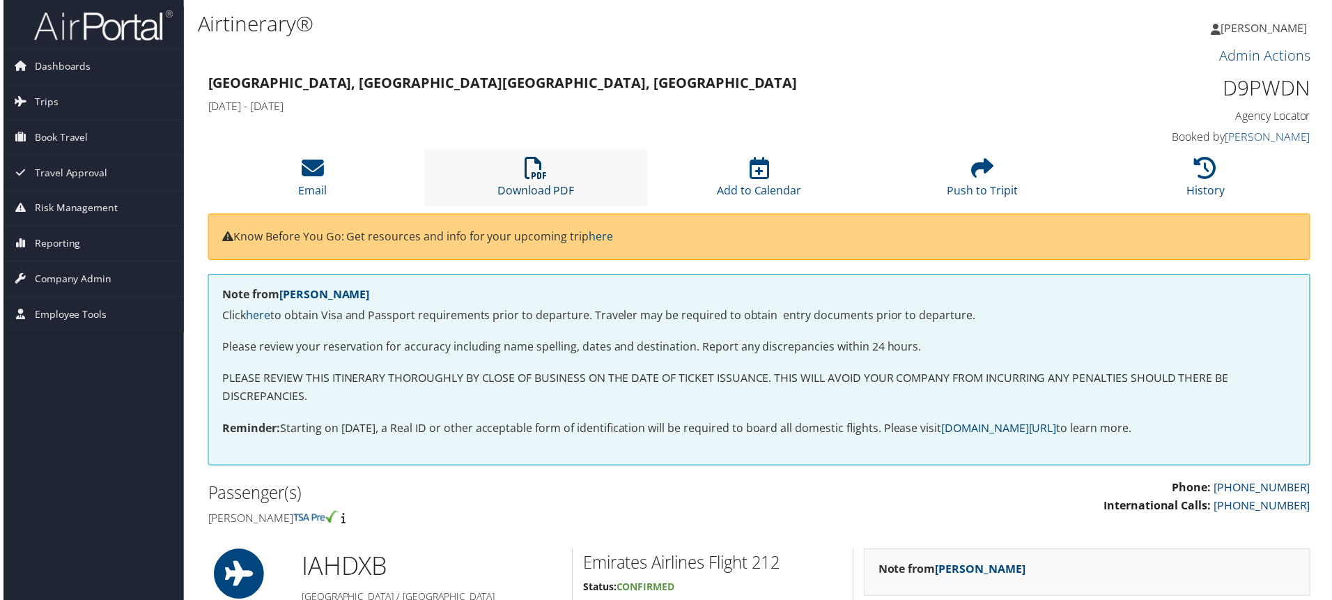  What do you see at coordinates (759, 238) in the screenshot?
I see `p: Know Before You Go: Get resources and info for your upcoming trip` at bounding box center [759, 238].